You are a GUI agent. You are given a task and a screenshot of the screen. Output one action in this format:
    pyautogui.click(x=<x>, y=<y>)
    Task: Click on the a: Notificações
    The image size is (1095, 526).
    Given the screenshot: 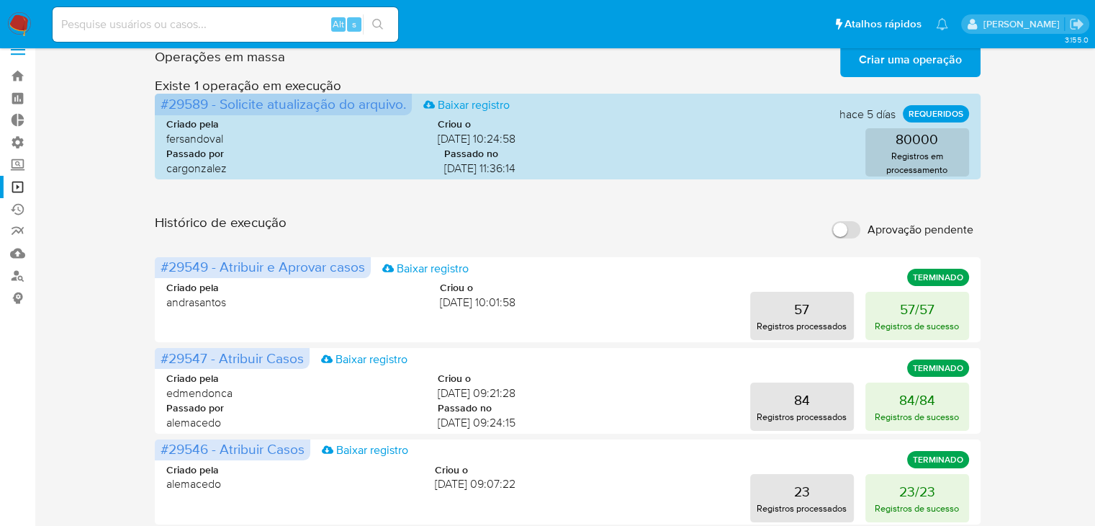 What is the action you would take?
    pyautogui.click(x=942, y=24)
    